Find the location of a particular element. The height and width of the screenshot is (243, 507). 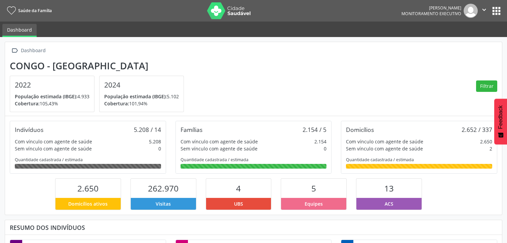

div: Famílias is located at coordinates (191, 129).